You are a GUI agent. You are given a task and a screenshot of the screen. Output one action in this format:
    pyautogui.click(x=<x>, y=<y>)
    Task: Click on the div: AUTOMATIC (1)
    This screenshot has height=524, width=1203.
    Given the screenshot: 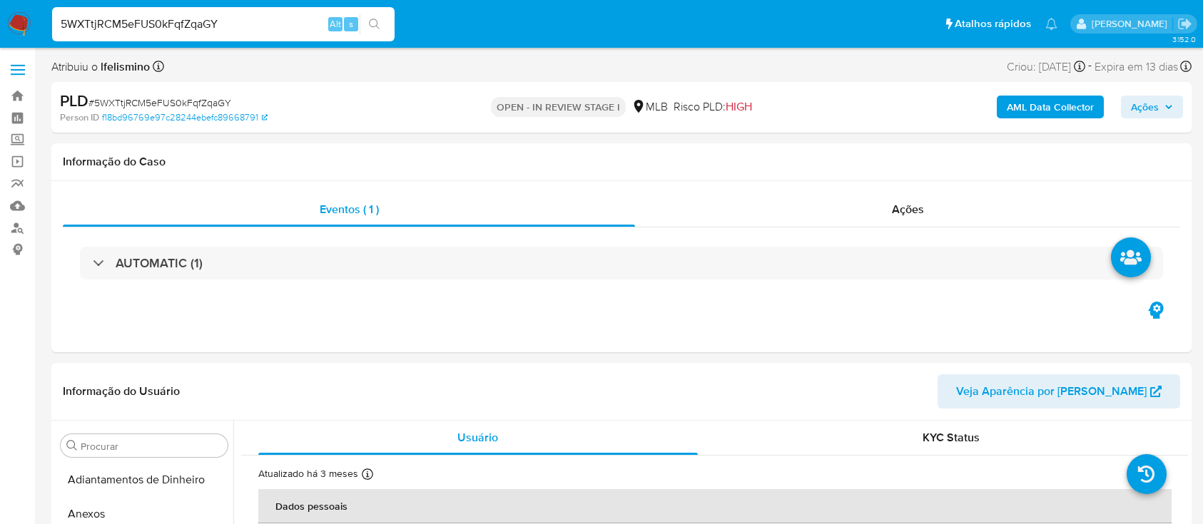 What is the action you would take?
    pyautogui.click(x=622, y=263)
    